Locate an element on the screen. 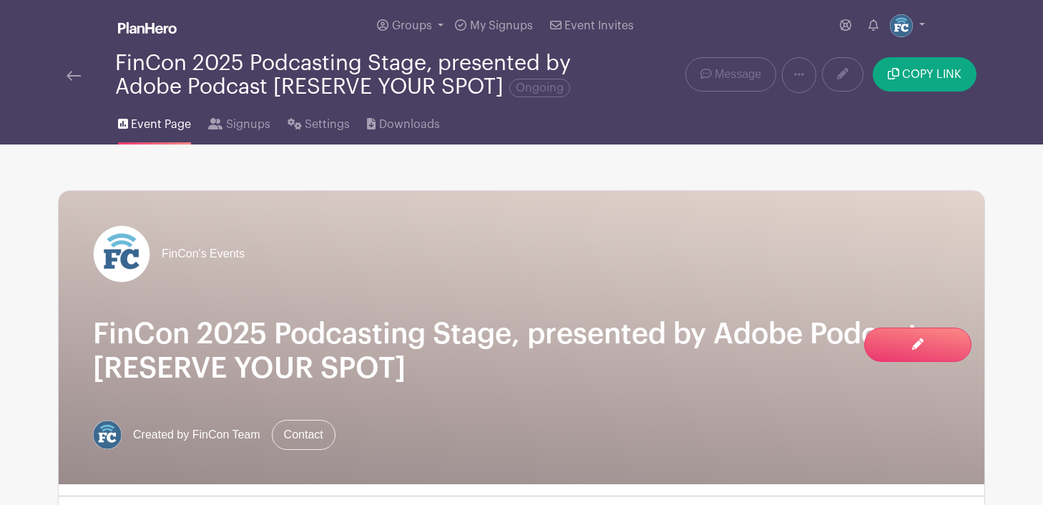 This screenshot has height=505, width=1043. a: Settings is located at coordinates (318, 122).